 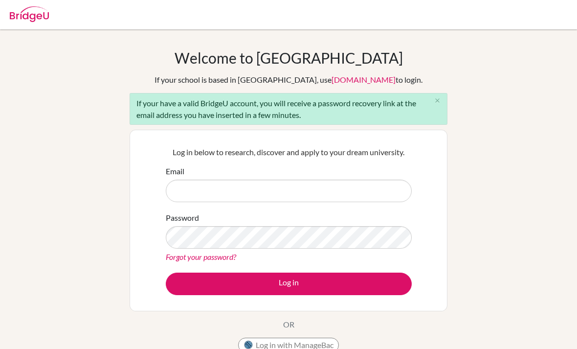 What do you see at coordinates (29, 14) in the screenshot?
I see `img: Bridge-U` at bounding box center [29, 14].